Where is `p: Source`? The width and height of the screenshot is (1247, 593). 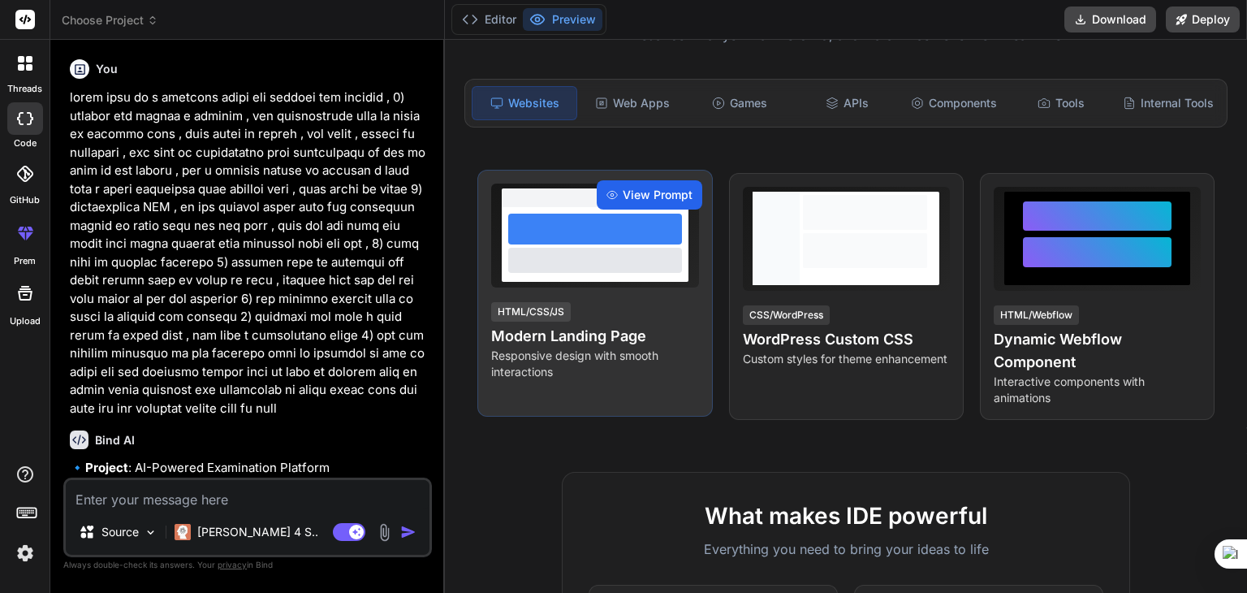
p: Source is located at coordinates (120, 532).